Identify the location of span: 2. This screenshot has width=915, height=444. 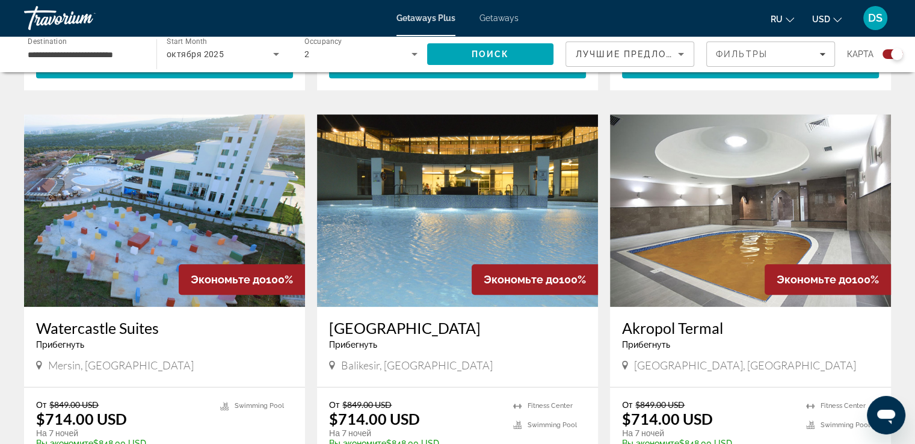
(307, 54).